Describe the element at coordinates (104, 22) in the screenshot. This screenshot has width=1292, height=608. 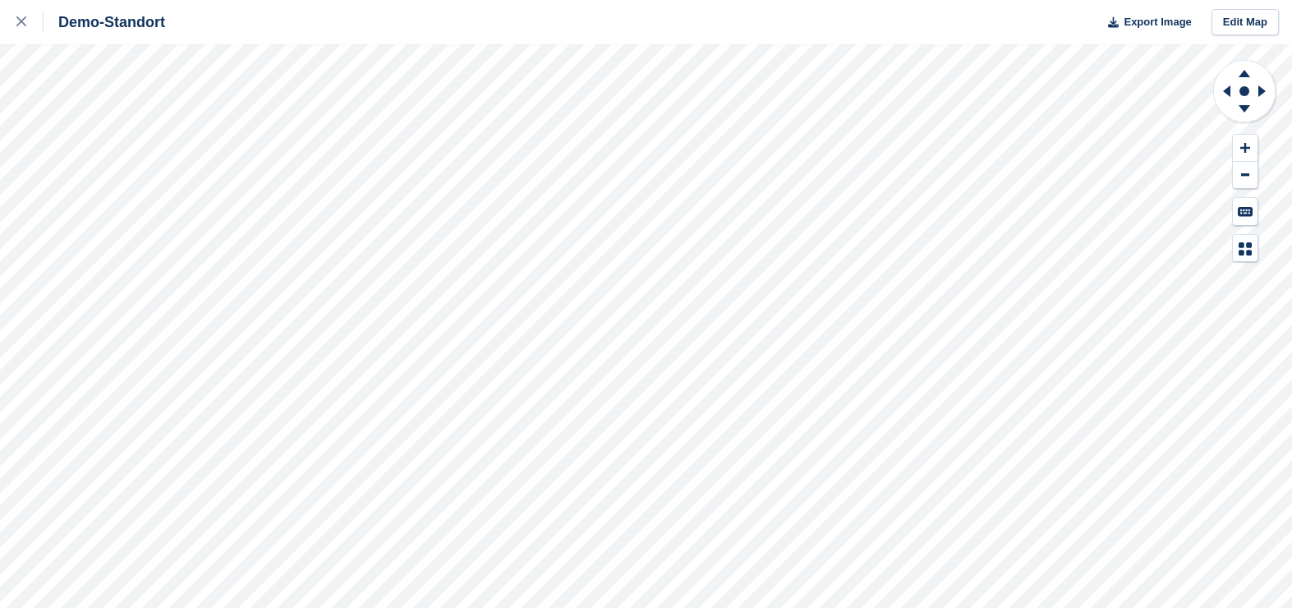
I see `div: Demo-Standort` at that location.